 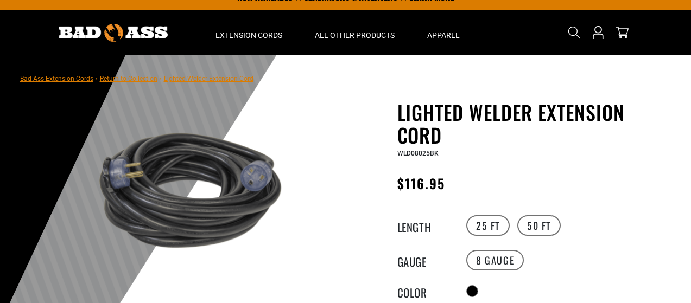 What do you see at coordinates (495, 261) in the screenshot?
I see `label: 8 Gauge` at bounding box center [495, 261].